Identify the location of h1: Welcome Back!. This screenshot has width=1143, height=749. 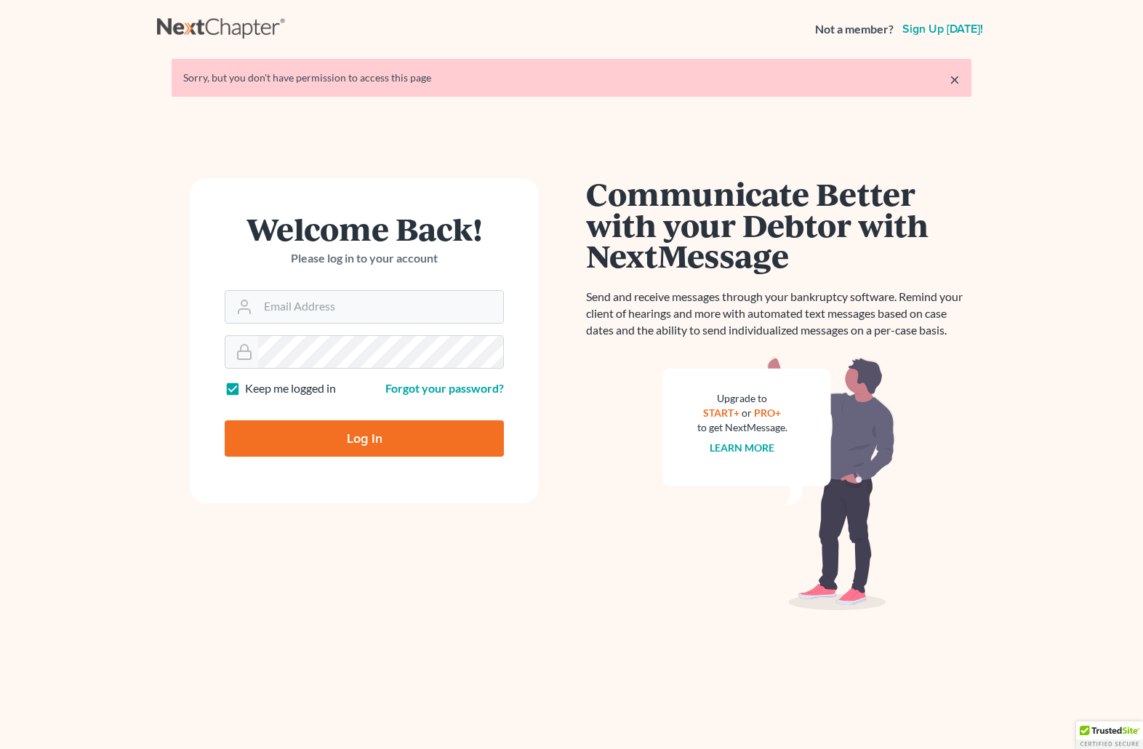
(364, 228).